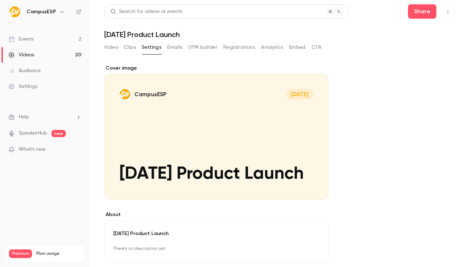  I want to click on button: UTM builder, so click(203, 47).